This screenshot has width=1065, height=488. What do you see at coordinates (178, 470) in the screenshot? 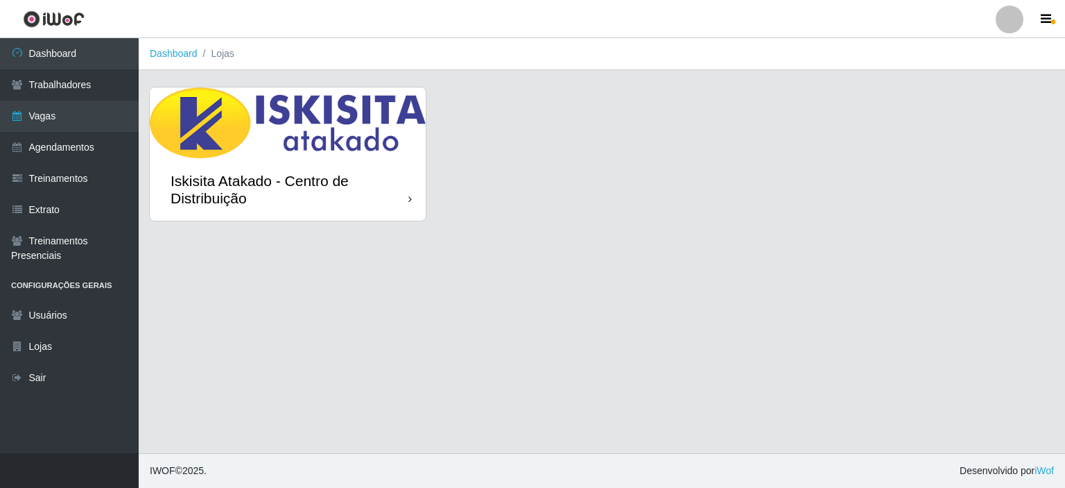
I see `span: © 2025 .` at bounding box center [178, 470].